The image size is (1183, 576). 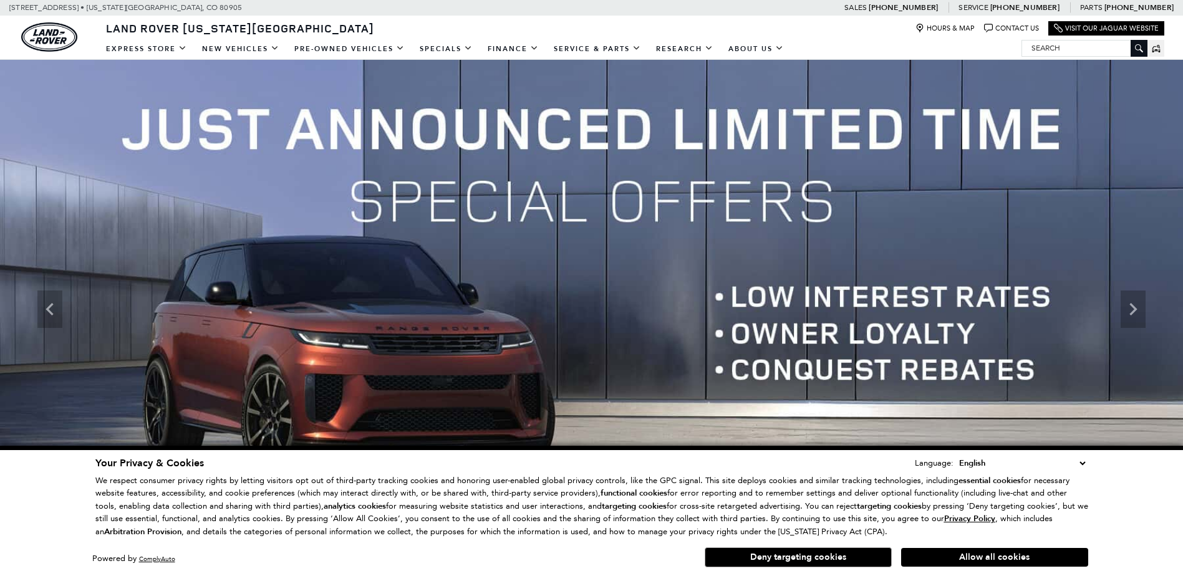 I want to click on div: Powered by, so click(x=133, y=559).